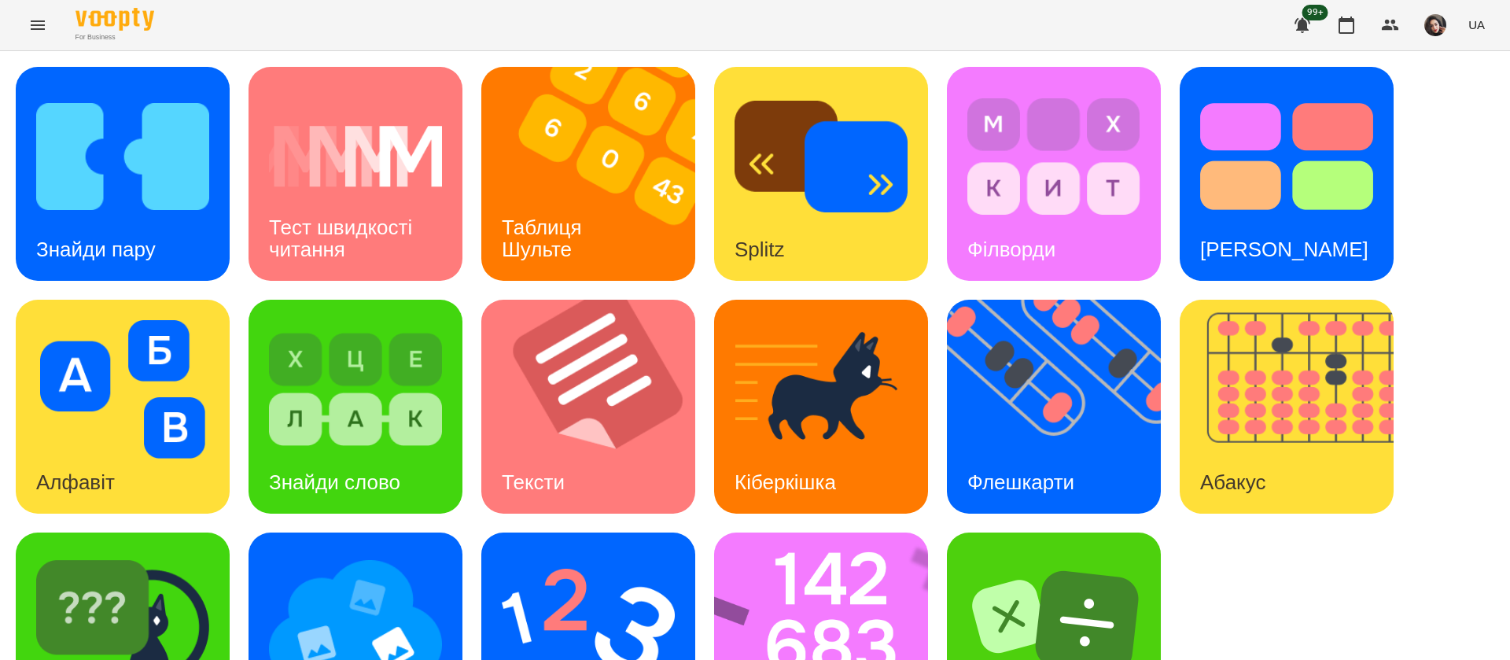 The height and width of the screenshot is (660, 1510). I want to click on img: Кіберкішка, so click(821, 389).